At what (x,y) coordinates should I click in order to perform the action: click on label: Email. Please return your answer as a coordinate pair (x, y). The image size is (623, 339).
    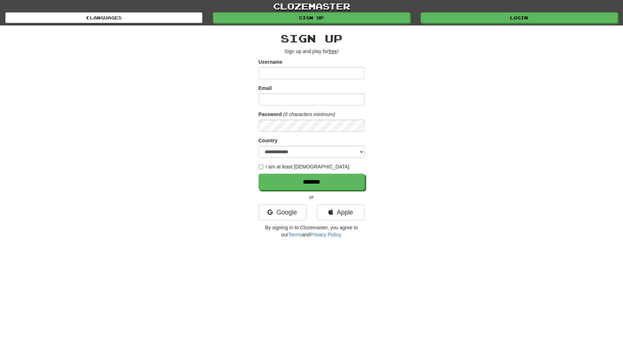
    Looking at the image, I should click on (265, 88).